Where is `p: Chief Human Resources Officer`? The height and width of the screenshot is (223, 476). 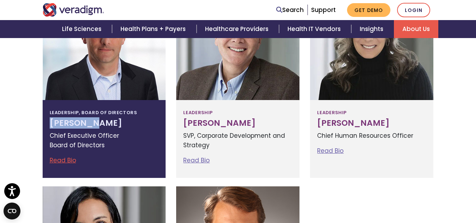 p: Chief Human Resources Officer is located at coordinates (372, 136).